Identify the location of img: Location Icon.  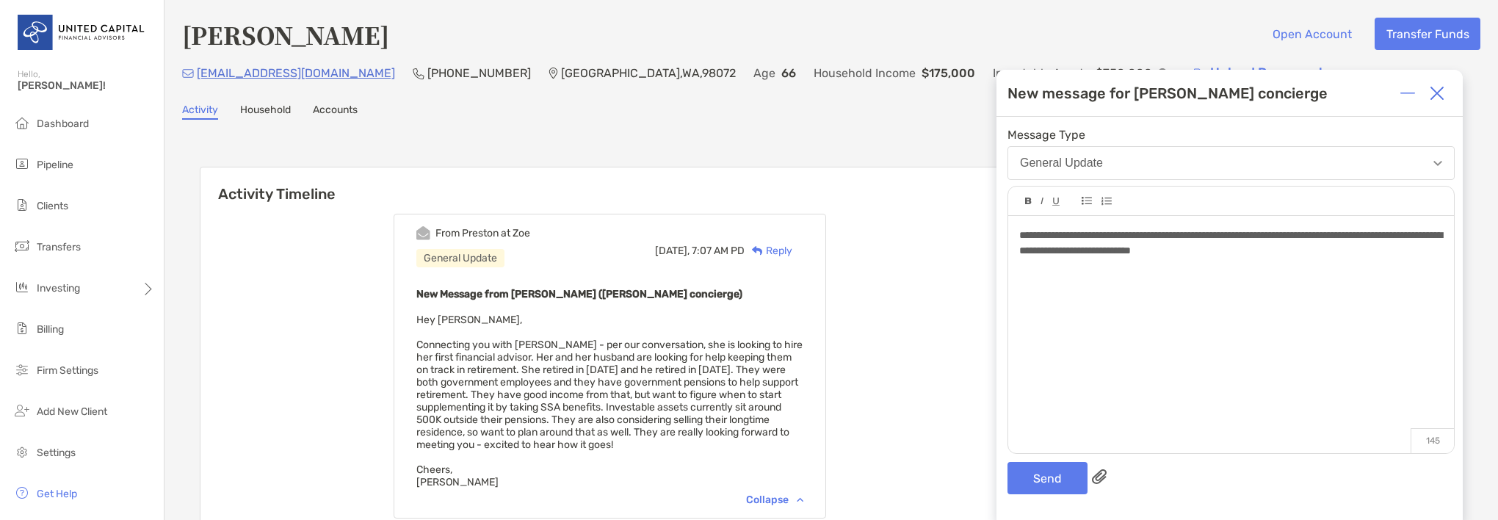
(553, 73).